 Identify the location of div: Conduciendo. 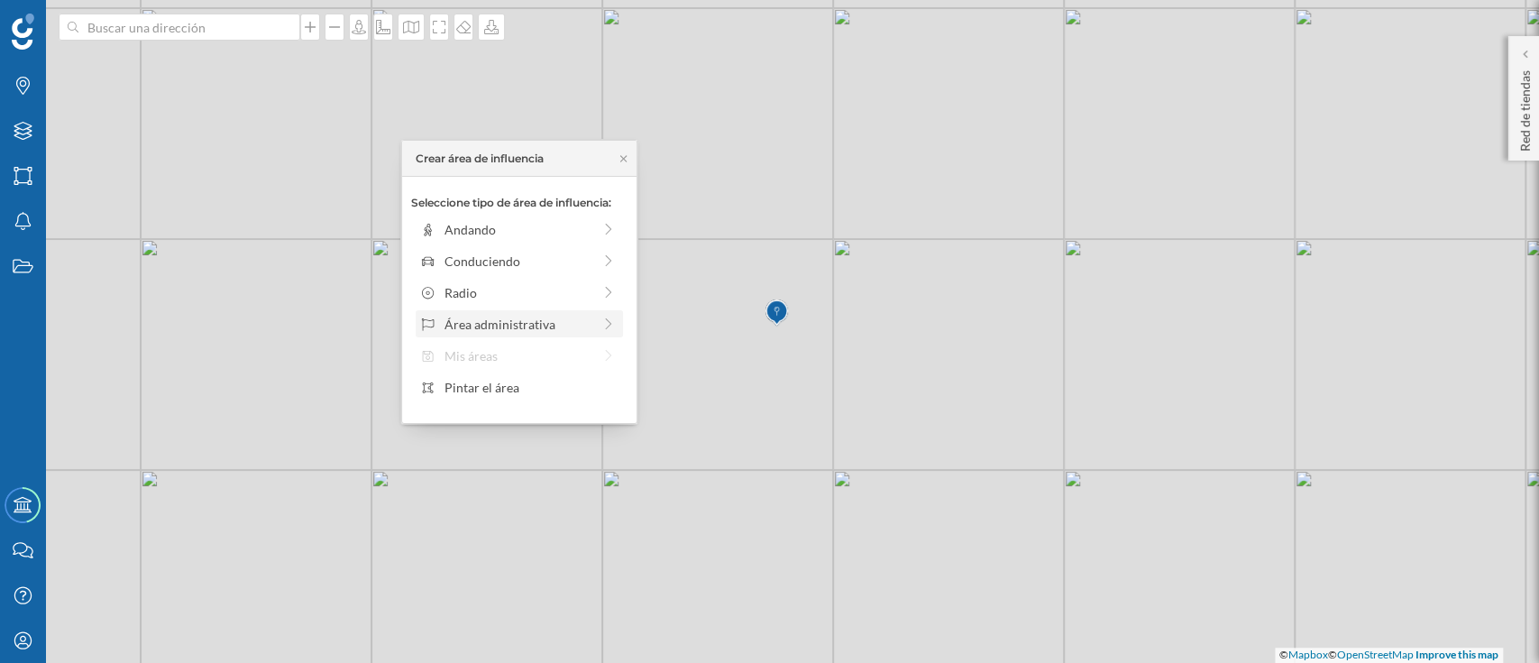
(517, 261).